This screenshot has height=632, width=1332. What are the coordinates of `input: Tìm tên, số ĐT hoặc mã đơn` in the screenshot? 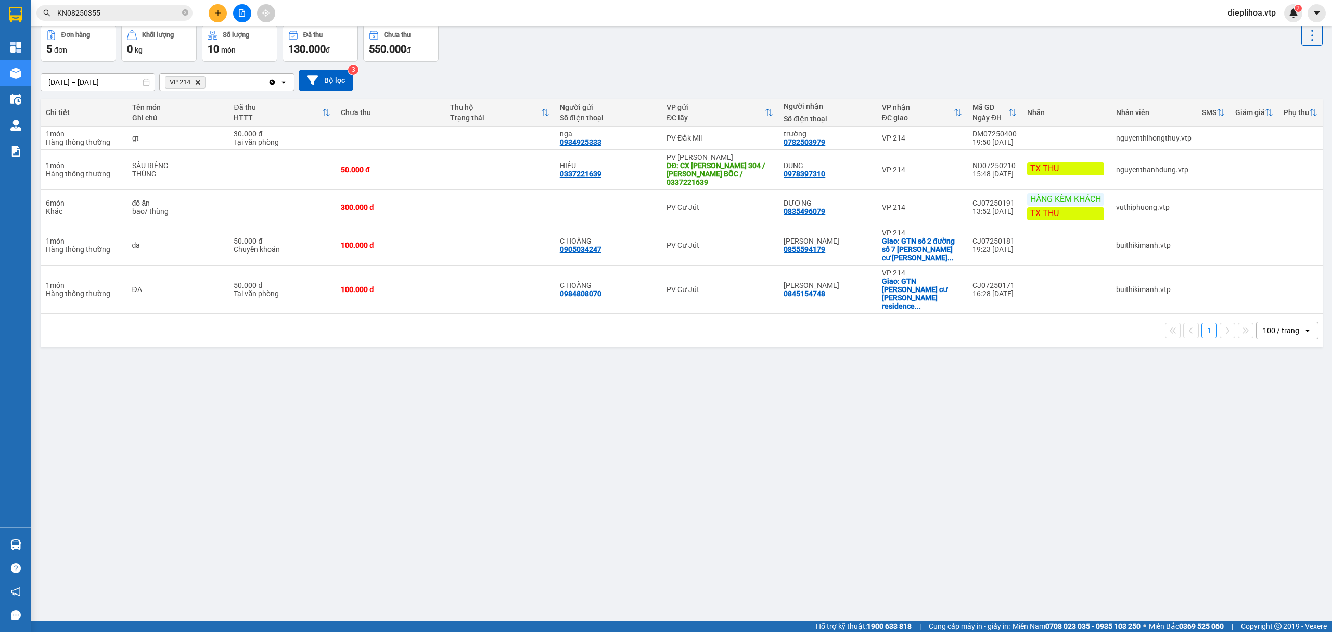 It's located at (119, 13).